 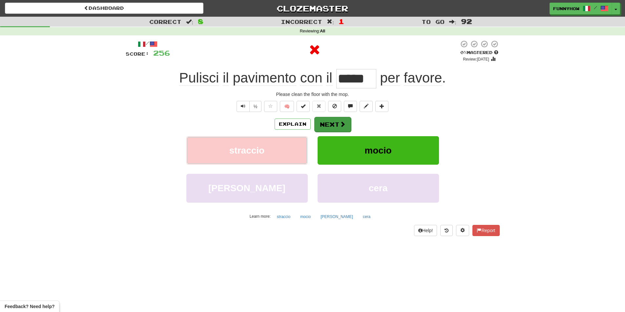 What do you see at coordinates (350, 107) in the screenshot?
I see `button: Discuss sentence (alt+u)` at bounding box center [350, 107].